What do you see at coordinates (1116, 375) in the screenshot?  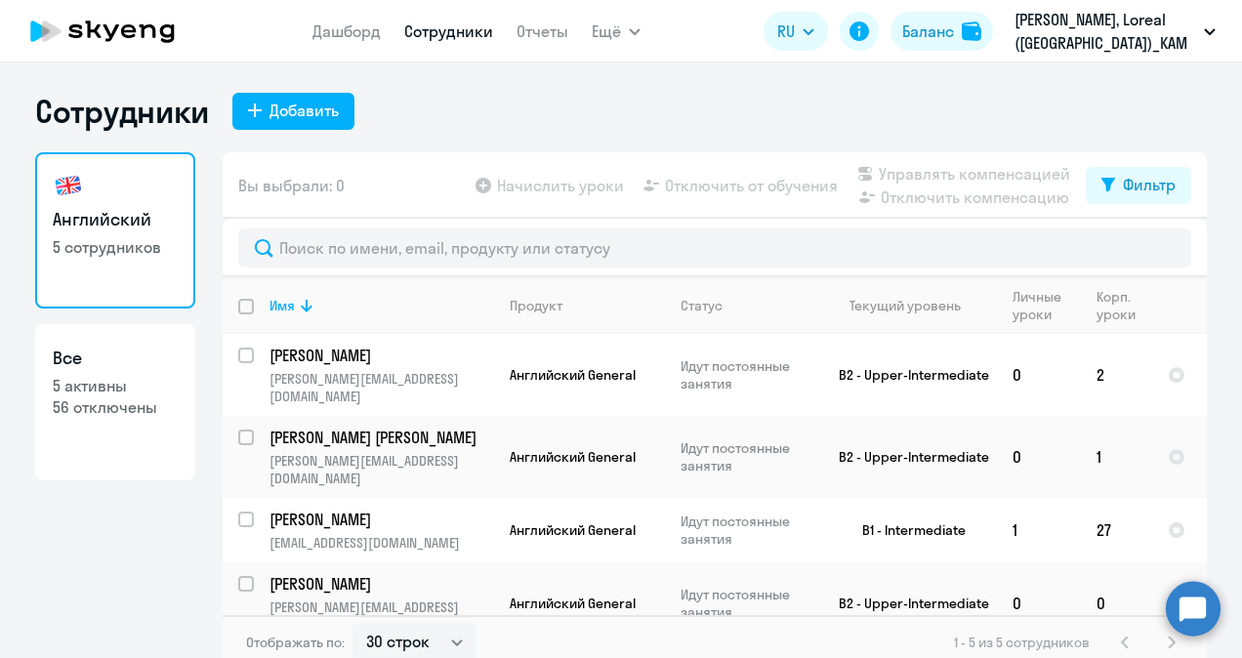 I see `td: 2` at bounding box center [1116, 375].